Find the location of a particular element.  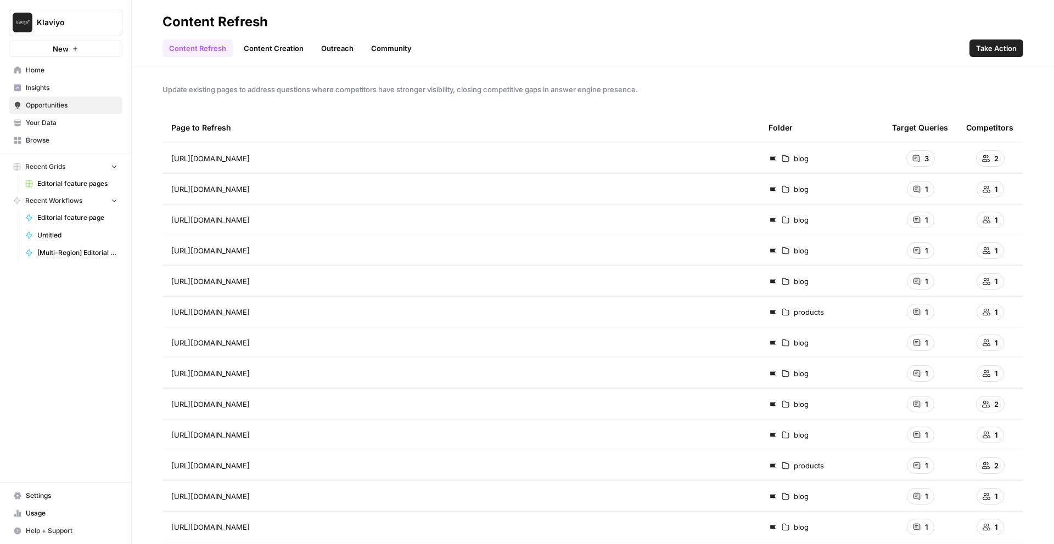

a: Settings is located at coordinates (65, 496).